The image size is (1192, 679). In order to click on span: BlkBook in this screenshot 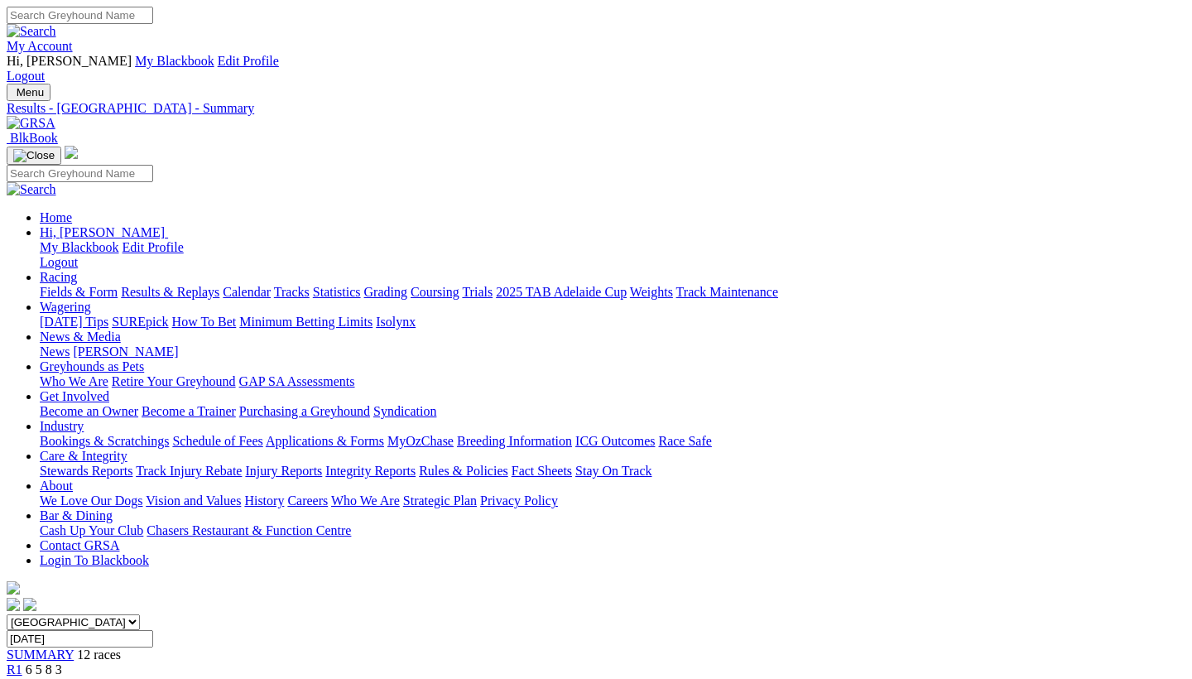, I will do `click(34, 137)`.